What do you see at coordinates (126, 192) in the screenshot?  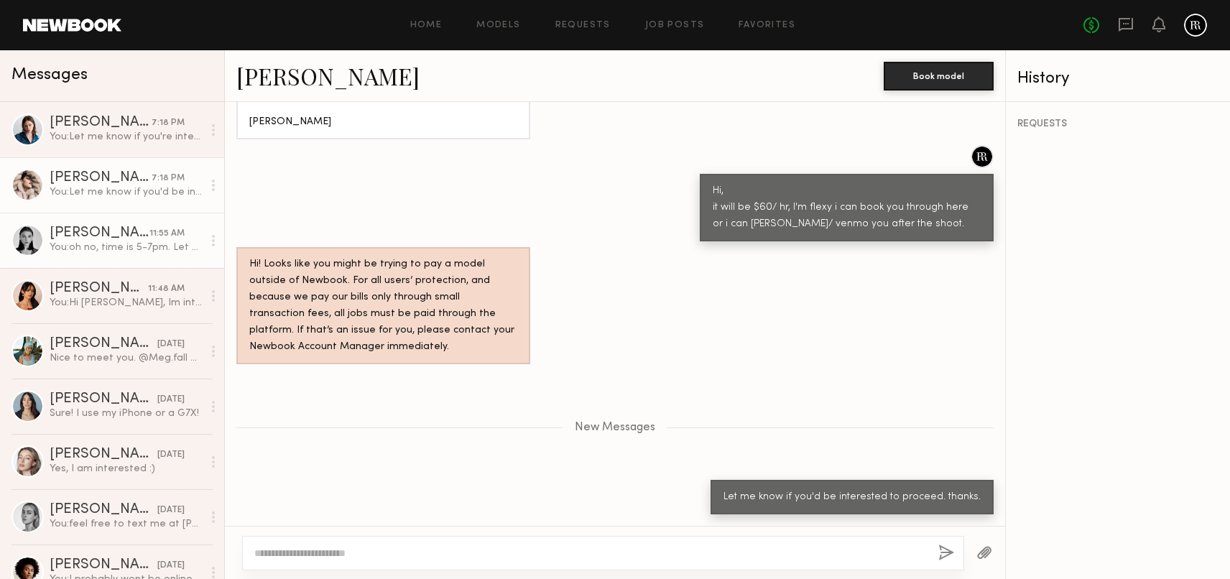 I see `div: You: Let me know if you'd be interested to proceed. thanks.` at bounding box center [126, 192].